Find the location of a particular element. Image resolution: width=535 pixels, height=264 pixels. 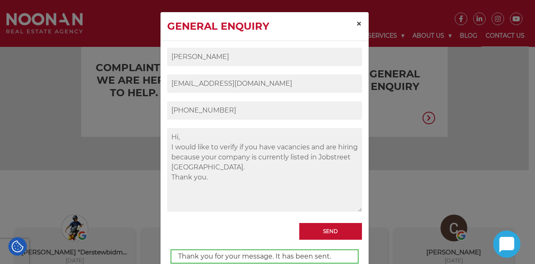

input: Email Address is located at coordinates (265, 84).